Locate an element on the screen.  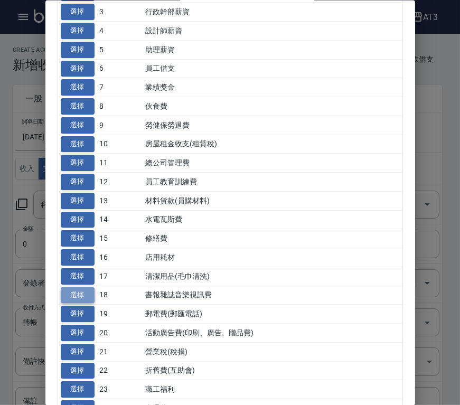
td: 活動廣告費(印刷、廣告、贈品費) is located at coordinates (272, 333).